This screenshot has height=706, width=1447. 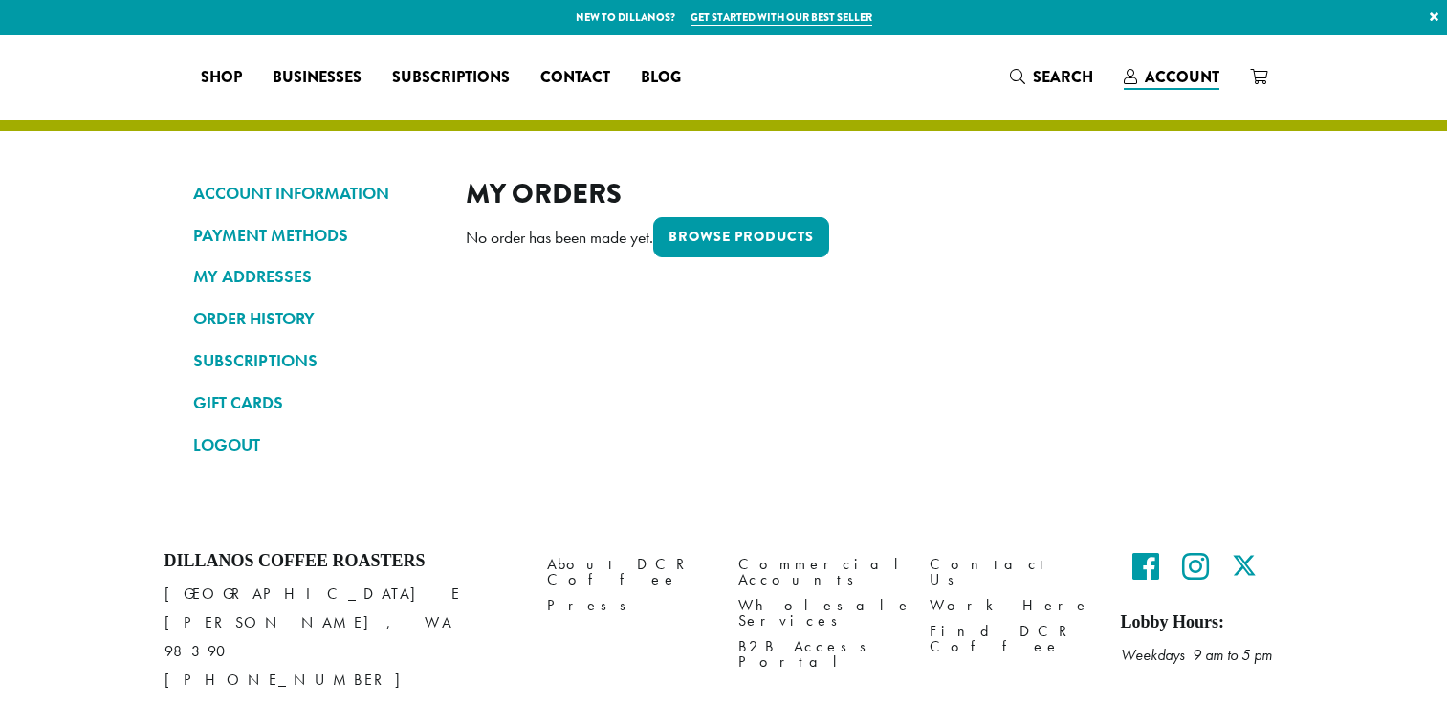 What do you see at coordinates (1202, 623) in the screenshot?
I see `h5: Lobby Hours:` at bounding box center [1202, 623].